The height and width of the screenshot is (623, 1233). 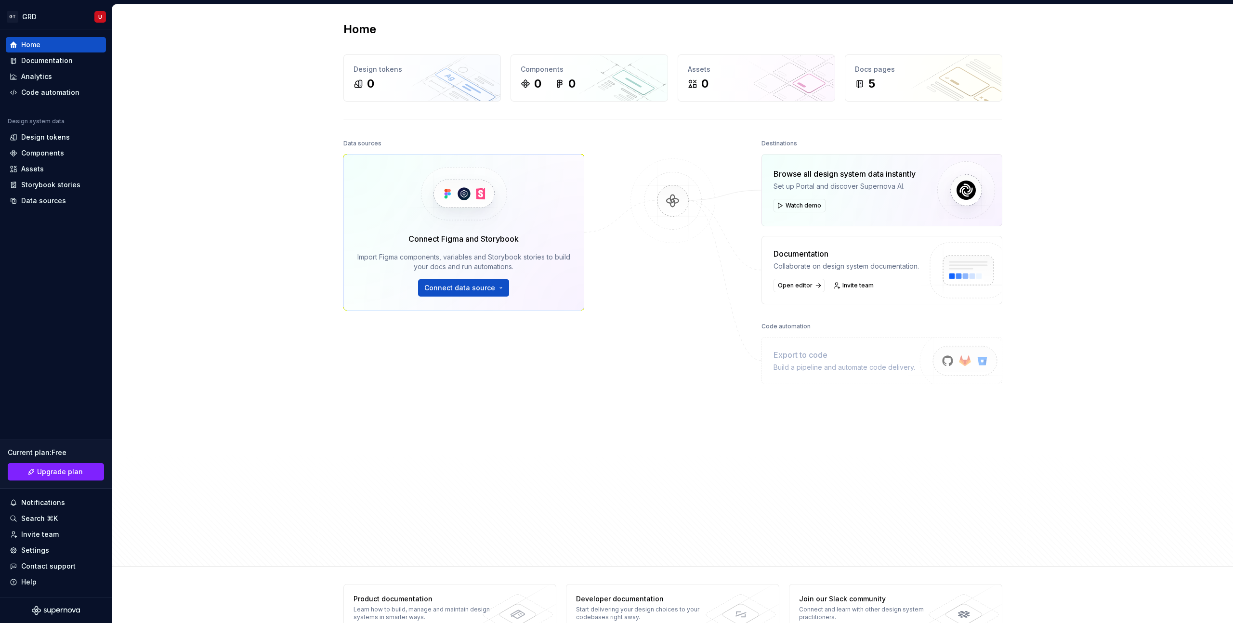 What do you see at coordinates (35, 551) in the screenshot?
I see `div: Settings` at bounding box center [35, 551].